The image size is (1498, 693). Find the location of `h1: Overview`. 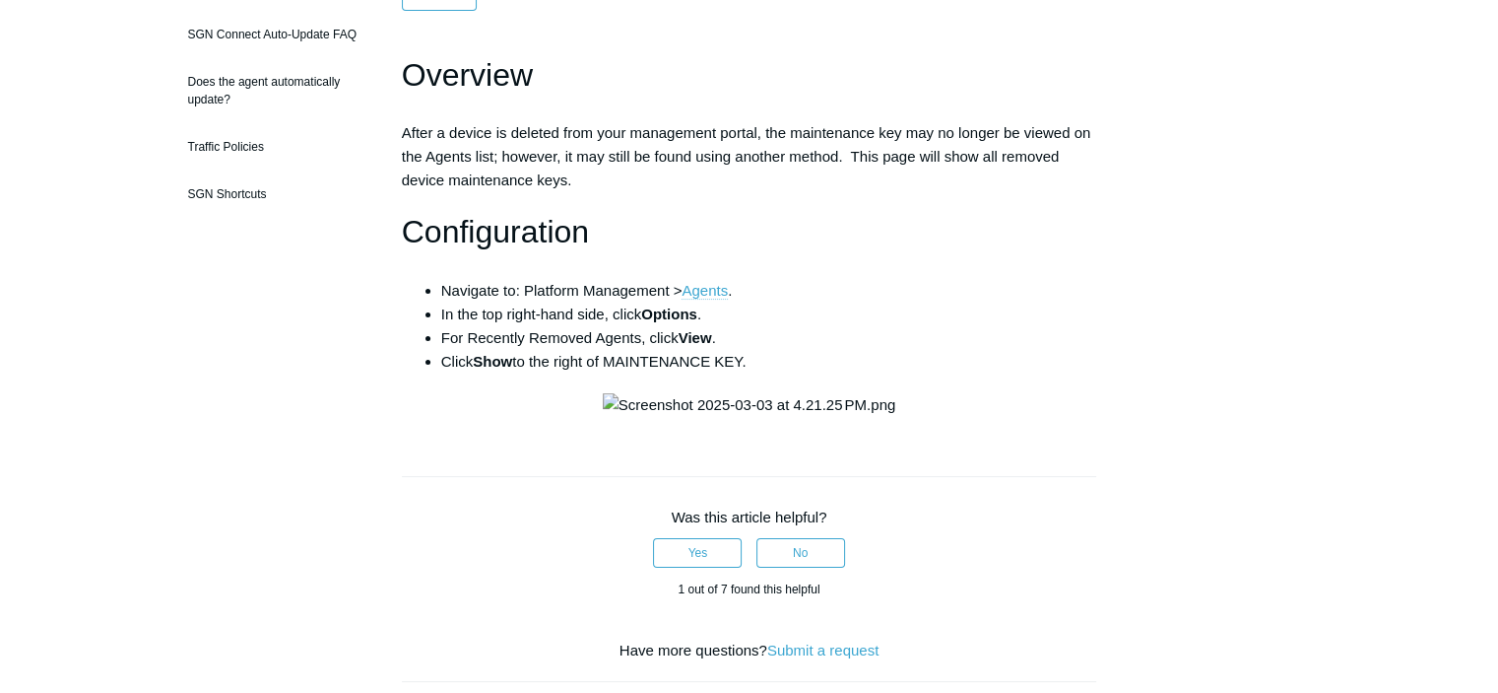

h1: Overview is located at coordinates (750, 75).